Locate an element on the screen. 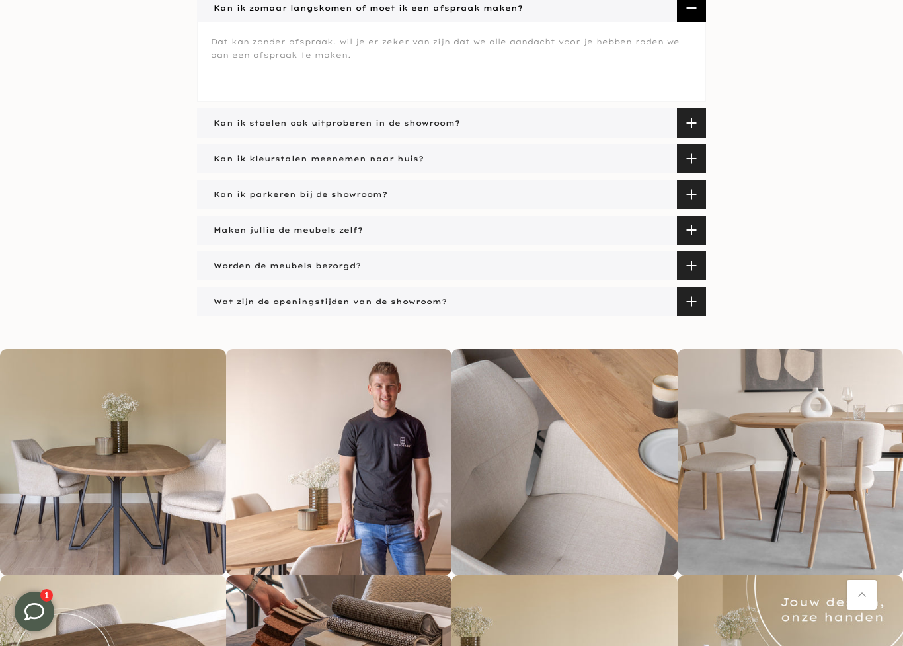 The width and height of the screenshot is (903, 646). a: Terug naar boven is located at coordinates (861, 594).